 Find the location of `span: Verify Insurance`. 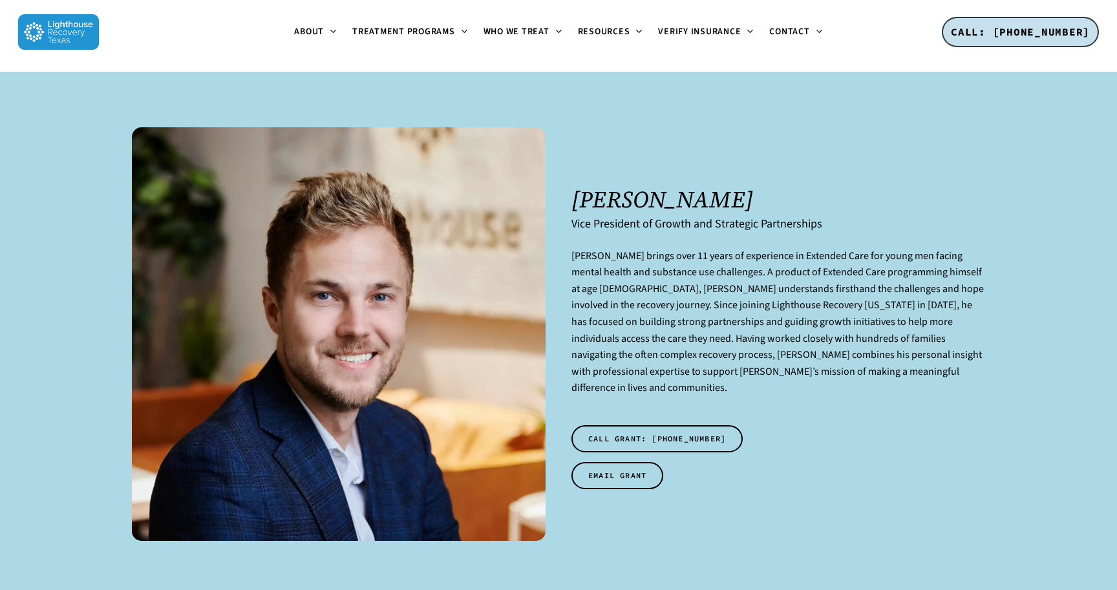

span: Verify Insurance is located at coordinates (699, 32).